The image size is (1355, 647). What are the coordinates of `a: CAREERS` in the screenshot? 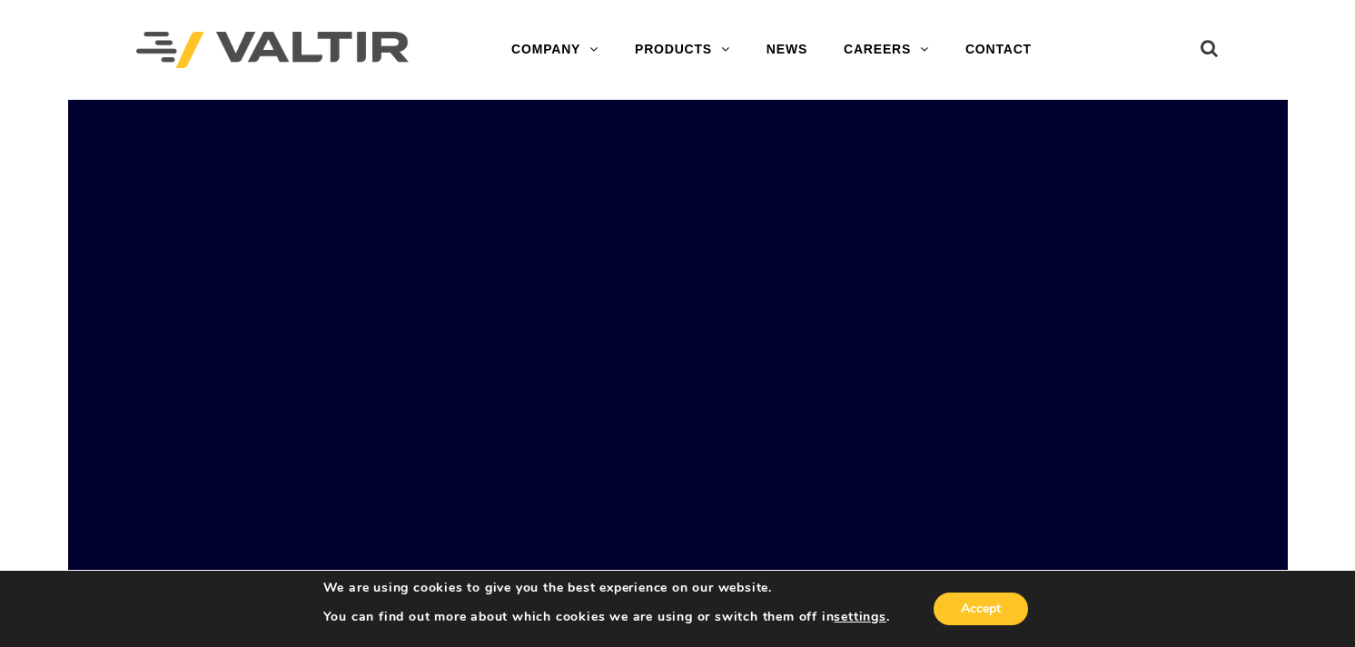 It's located at (886, 50).